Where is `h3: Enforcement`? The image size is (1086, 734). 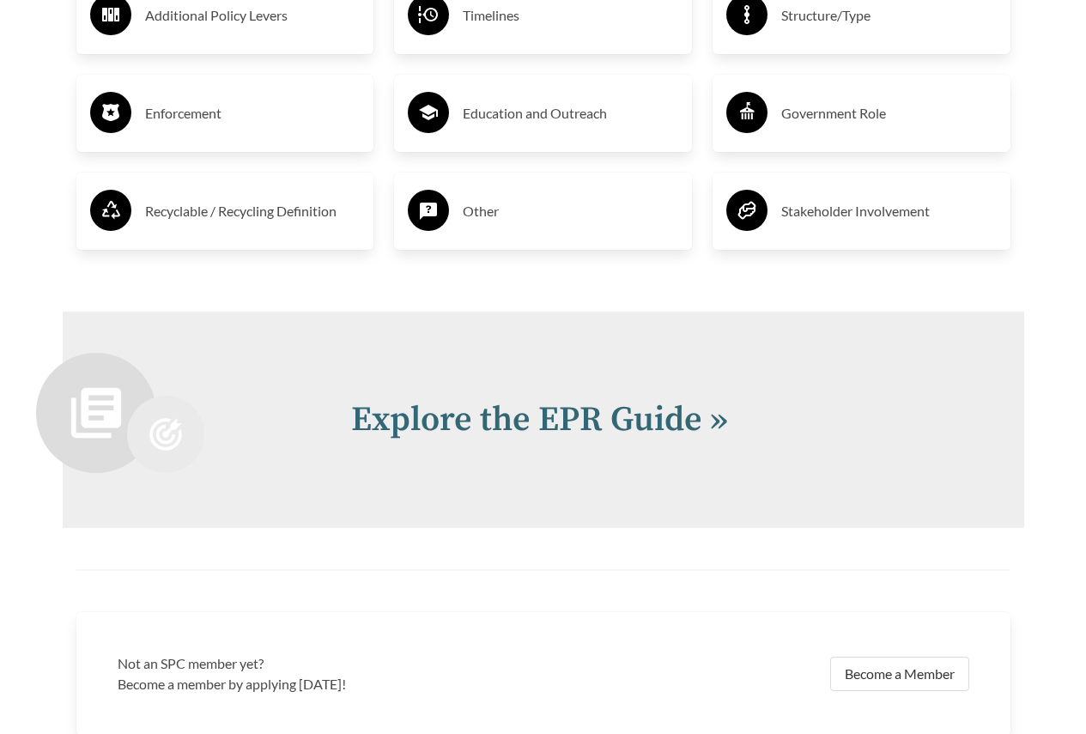
h3: Enforcement is located at coordinates (253, 113).